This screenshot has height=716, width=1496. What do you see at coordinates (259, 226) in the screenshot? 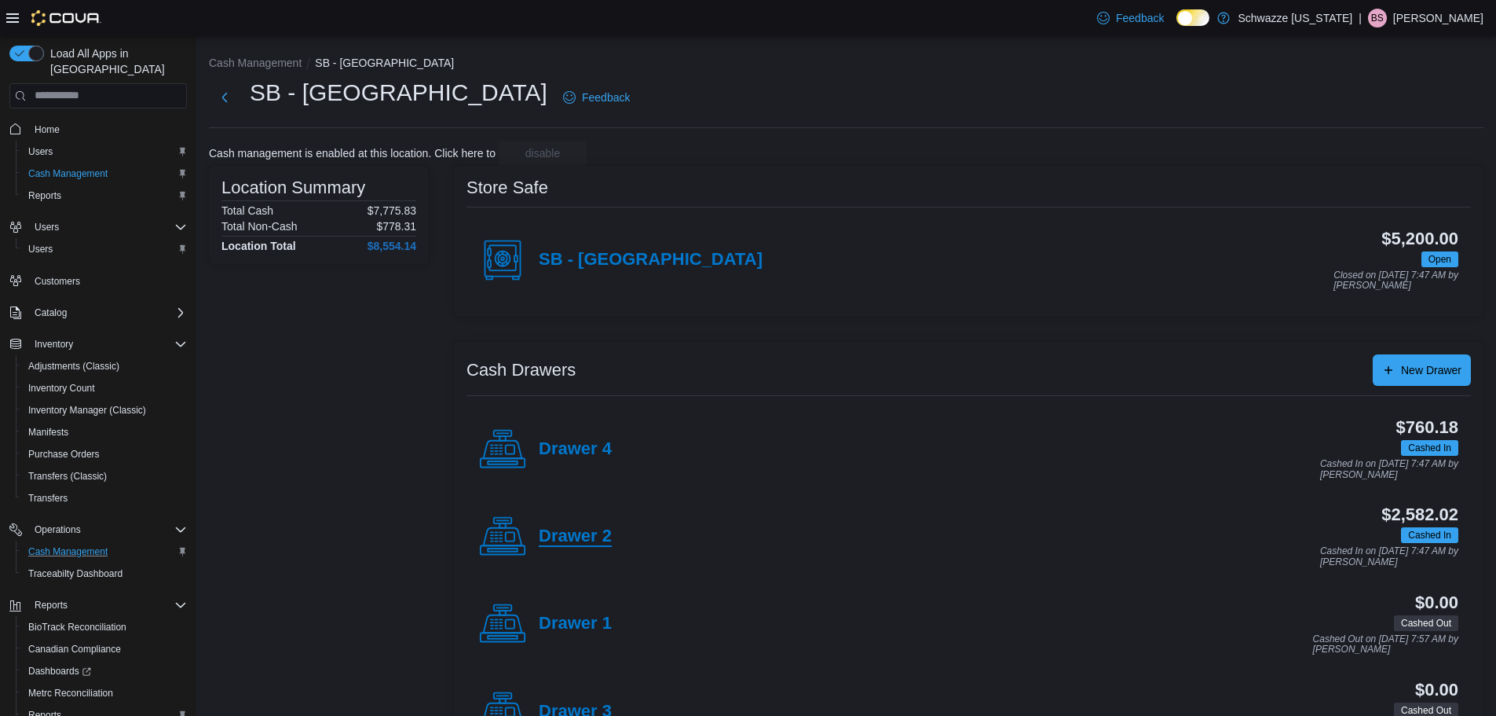
I see `h6: Total Non-Cash` at bounding box center [259, 226].